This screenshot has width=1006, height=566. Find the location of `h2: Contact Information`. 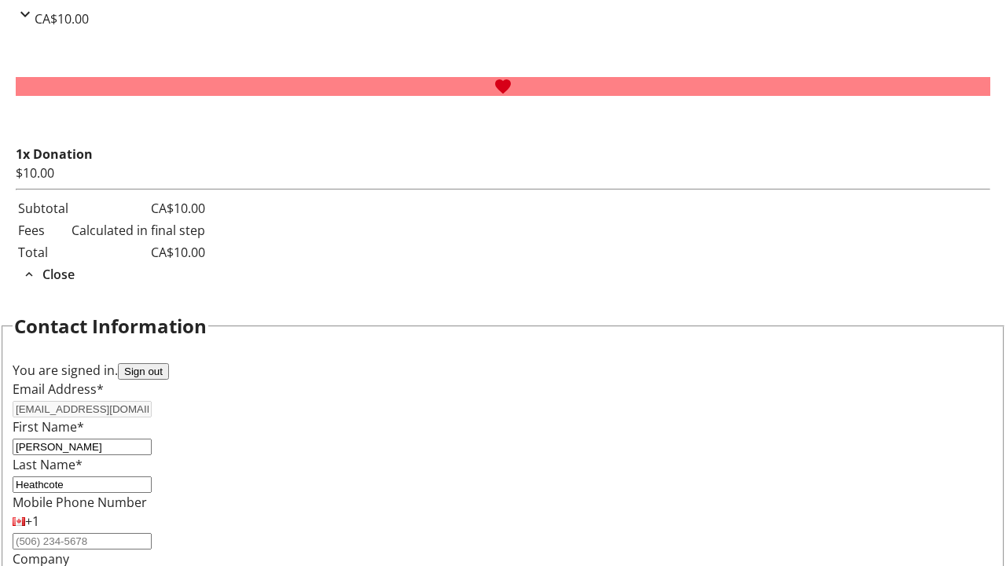

h2: Contact Information is located at coordinates (110, 326).